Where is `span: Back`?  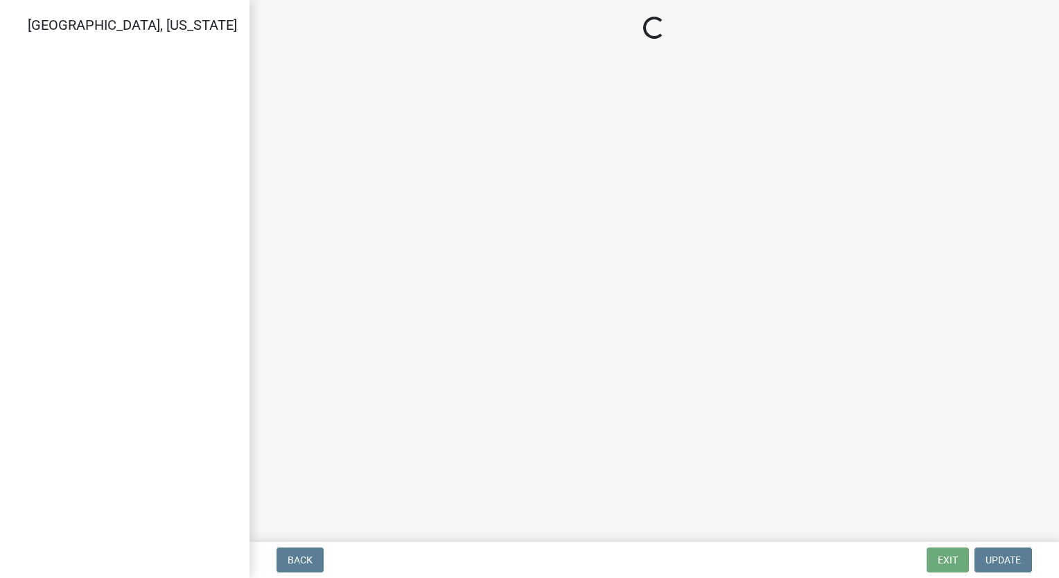 span: Back is located at coordinates (300, 560).